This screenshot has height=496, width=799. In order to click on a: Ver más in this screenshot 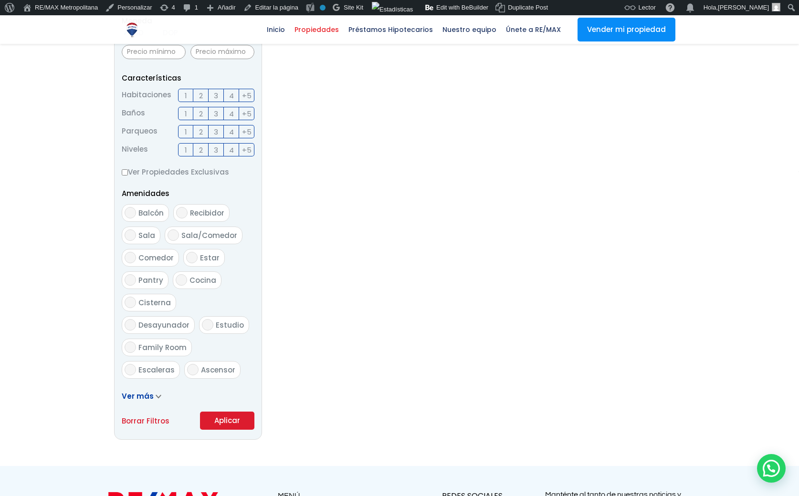, I will do `click(141, 396)`.